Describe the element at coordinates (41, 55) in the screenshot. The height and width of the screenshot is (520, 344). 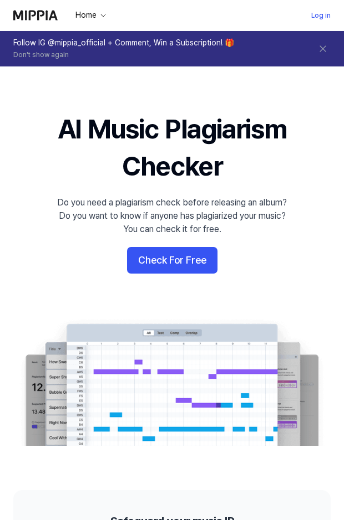
I see `button: Don't show again` at that location.